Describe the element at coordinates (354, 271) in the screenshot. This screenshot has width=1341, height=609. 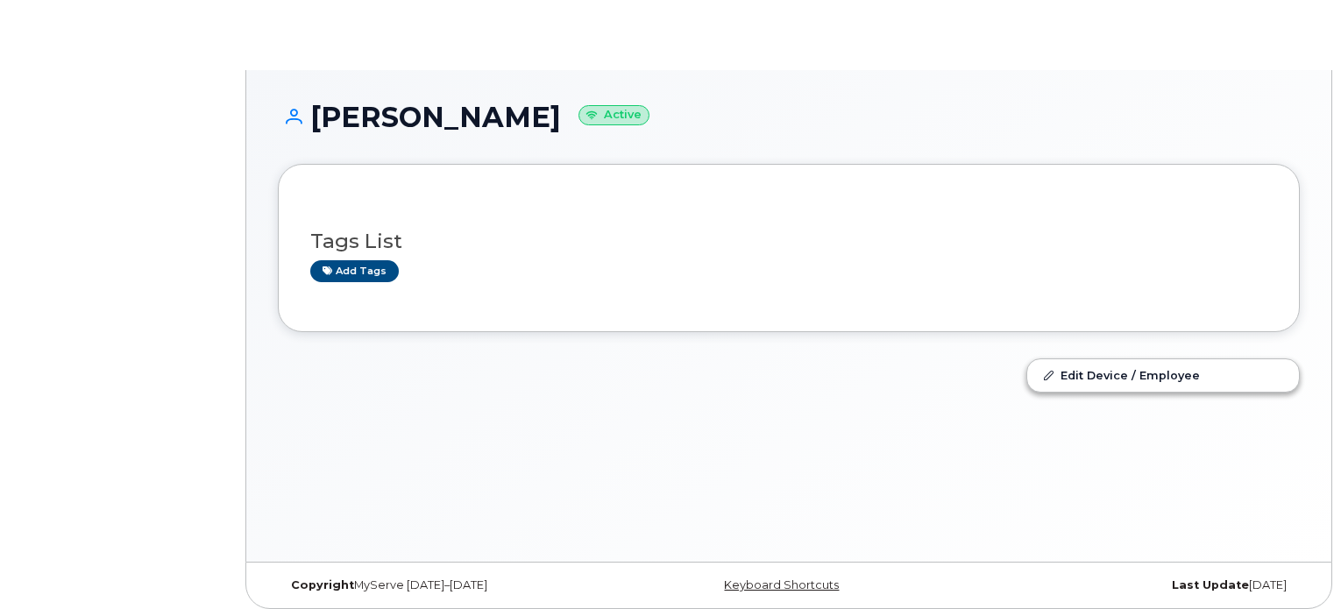
I see `a: Add tags` at that location.